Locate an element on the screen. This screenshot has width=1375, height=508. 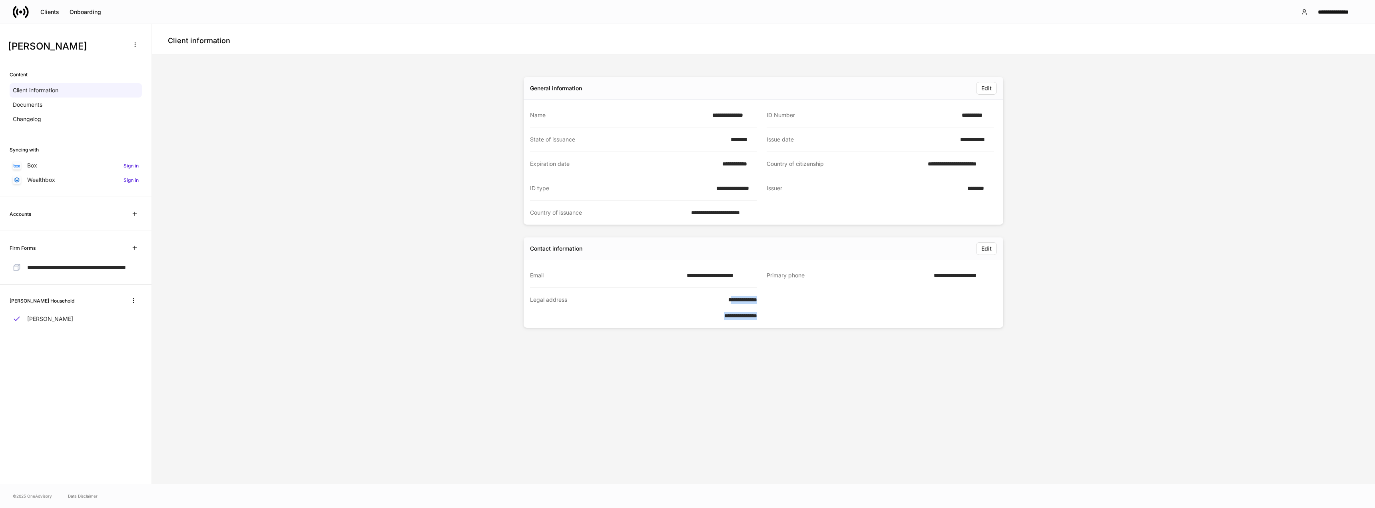
h6: Accounts is located at coordinates (20, 214).